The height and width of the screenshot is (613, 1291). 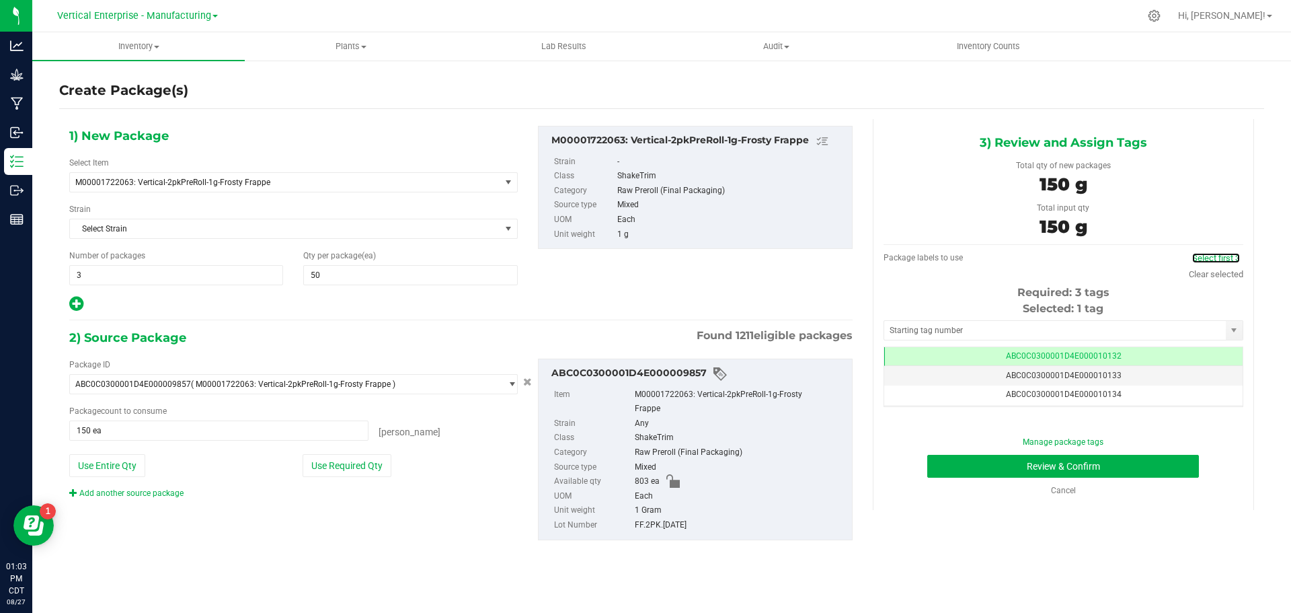 What do you see at coordinates (139, 46) in the screenshot?
I see `a: Inventory` at bounding box center [139, 46].